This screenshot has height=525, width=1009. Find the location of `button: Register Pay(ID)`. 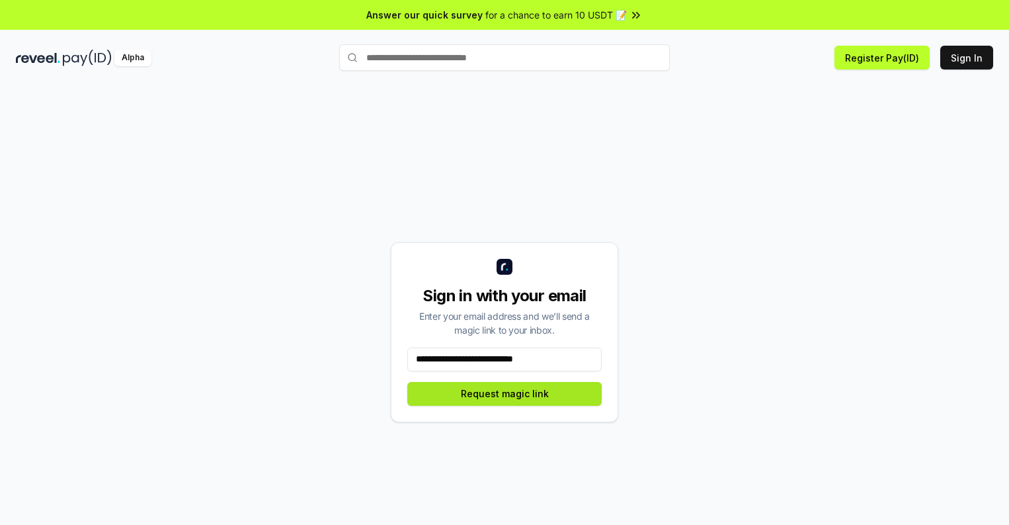

button: Register Pay(ID) is located at coordinates (882, 58).